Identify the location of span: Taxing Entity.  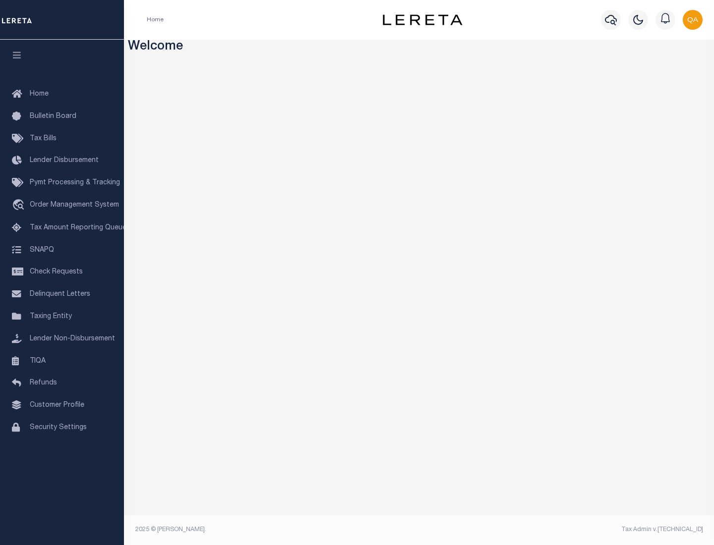
(51, 317).